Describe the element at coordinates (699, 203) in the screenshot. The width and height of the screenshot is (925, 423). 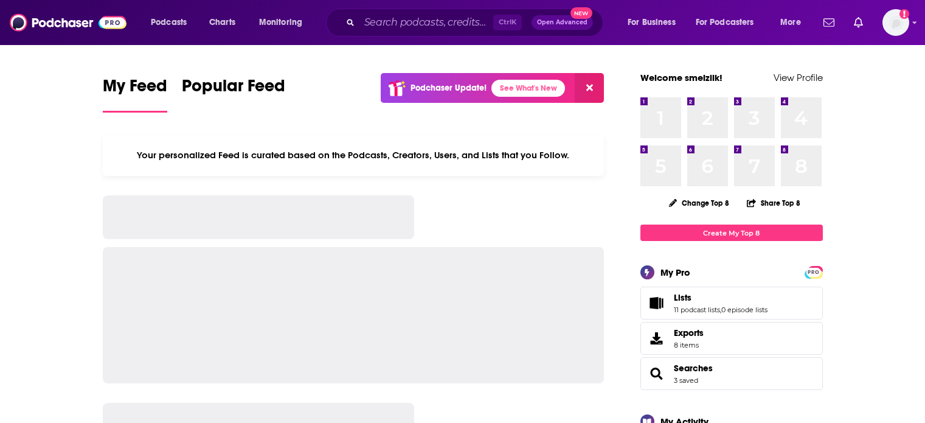
I see `button: Change Top 8` at that location.